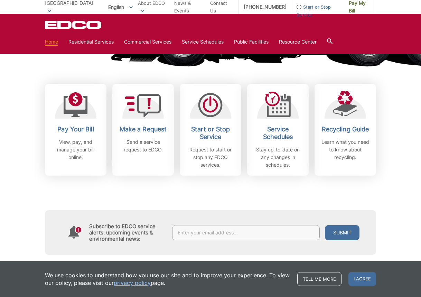  Describe the element at coordinates (278, 157) in the screenshot. I see `p: Stay up-to-date on any changes in schedules.` at that location.